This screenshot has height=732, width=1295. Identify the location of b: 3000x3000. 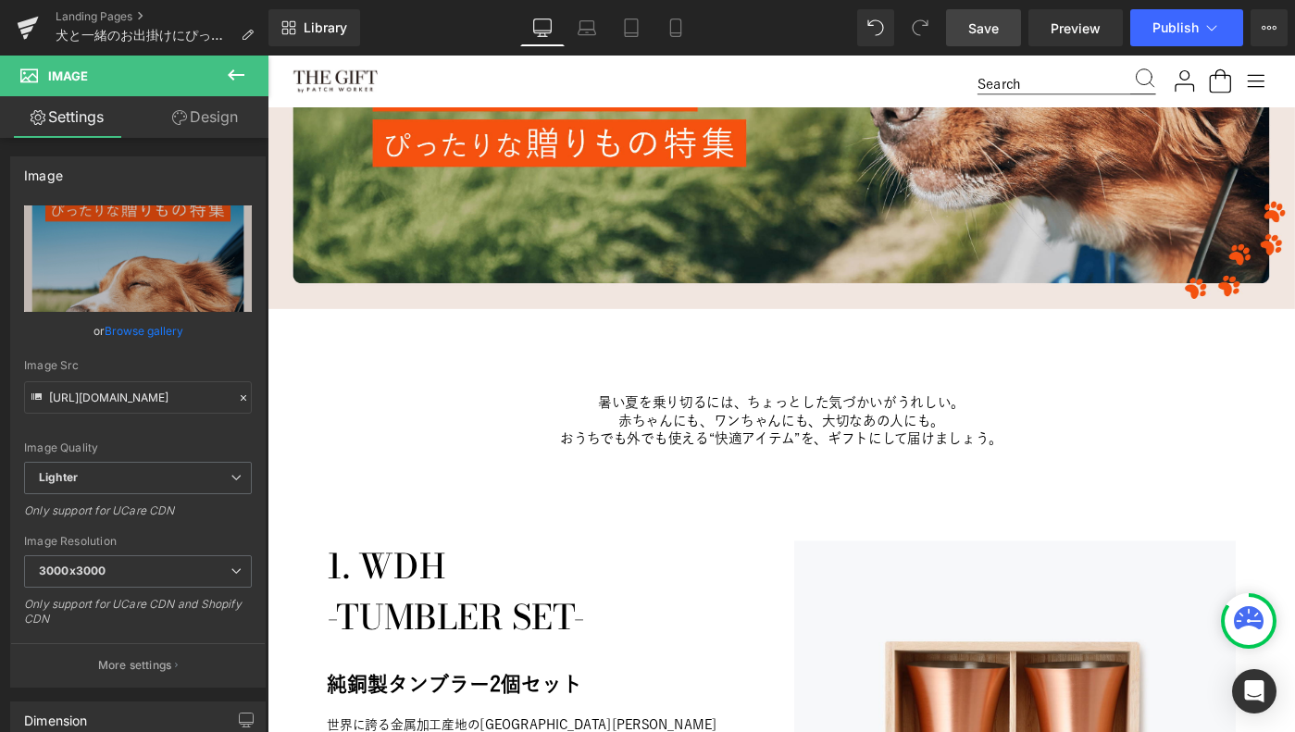
(72, 570).